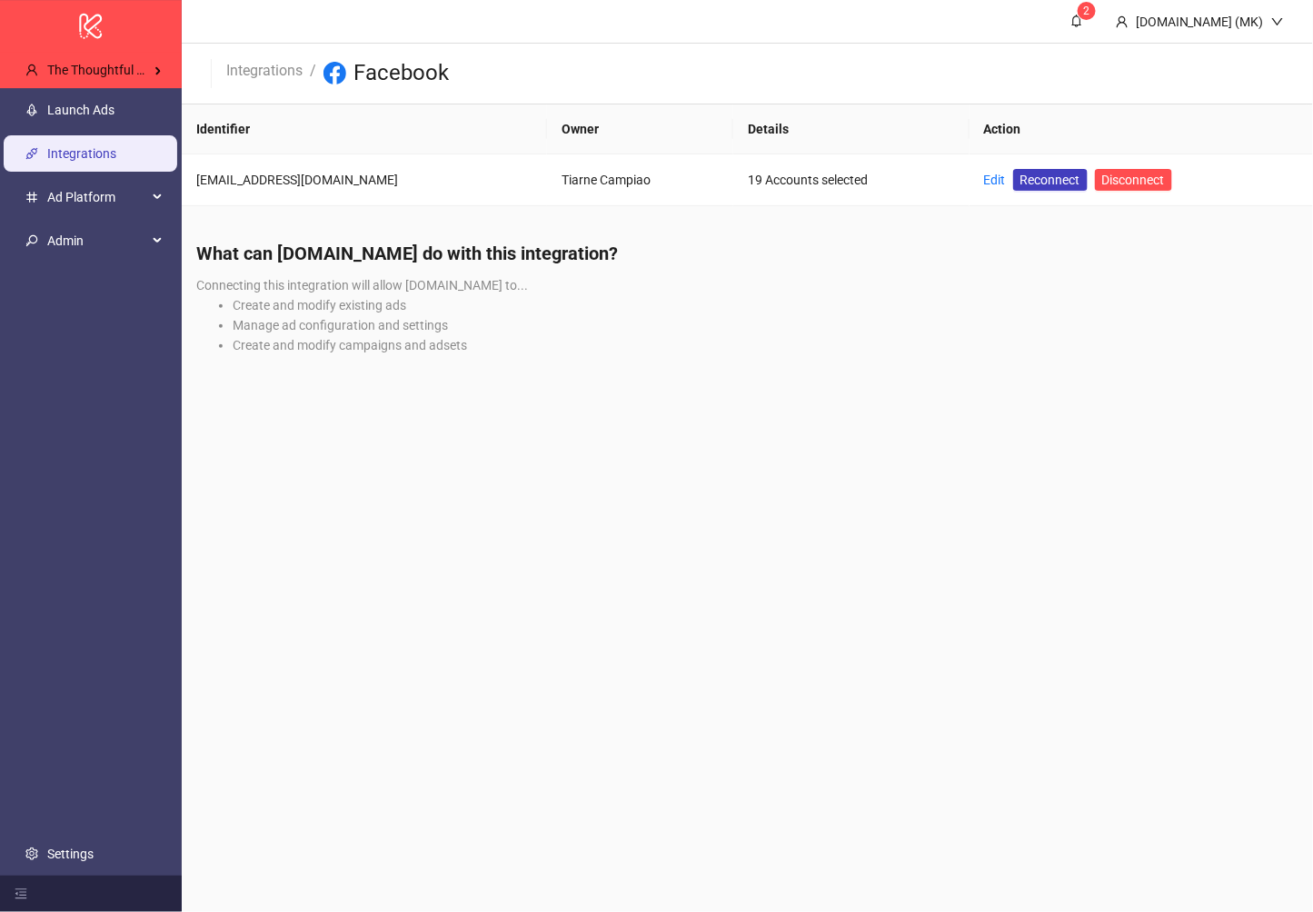 This screenshot has width=1313, height=912. What do you see at coordinates (1141, 129) in the screenshot?
I see `th: Action` at bounding box center [1141, 129].